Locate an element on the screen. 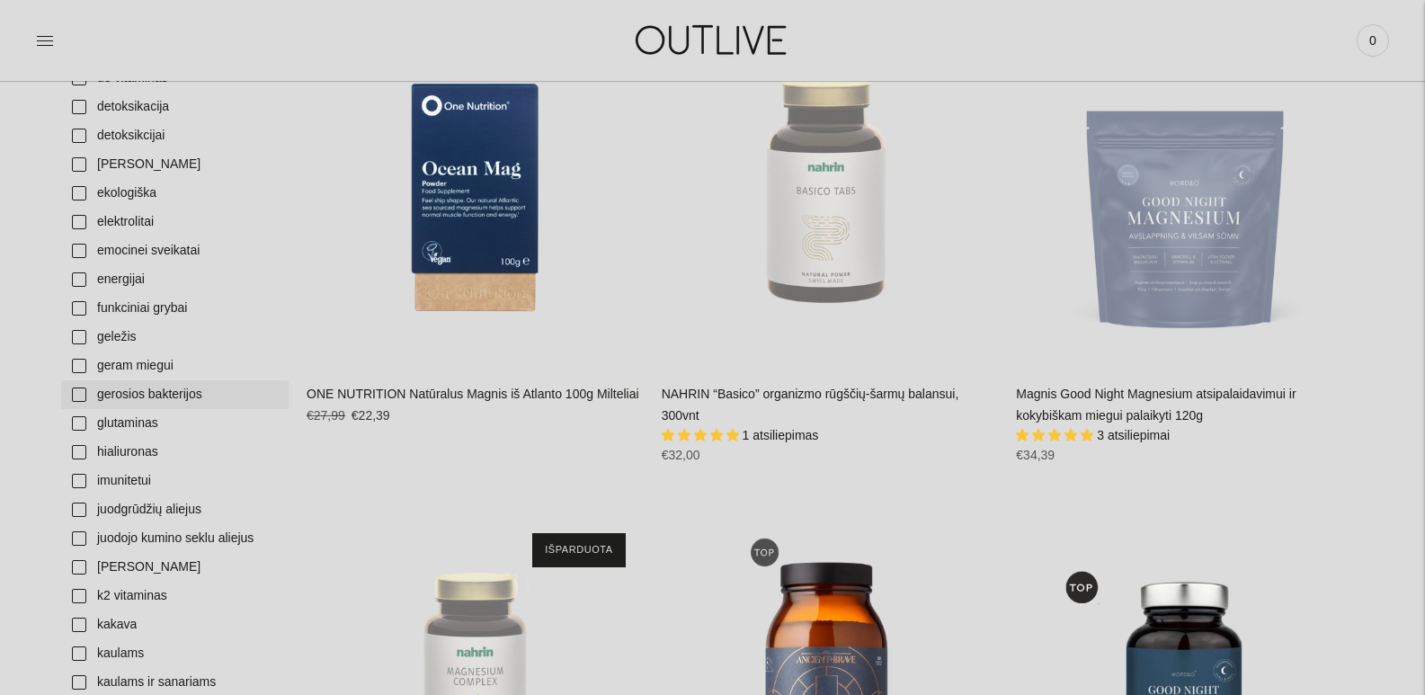 This screenshot has width=1425, height=695. a: ekologiška is located at coordinates (174, 193).